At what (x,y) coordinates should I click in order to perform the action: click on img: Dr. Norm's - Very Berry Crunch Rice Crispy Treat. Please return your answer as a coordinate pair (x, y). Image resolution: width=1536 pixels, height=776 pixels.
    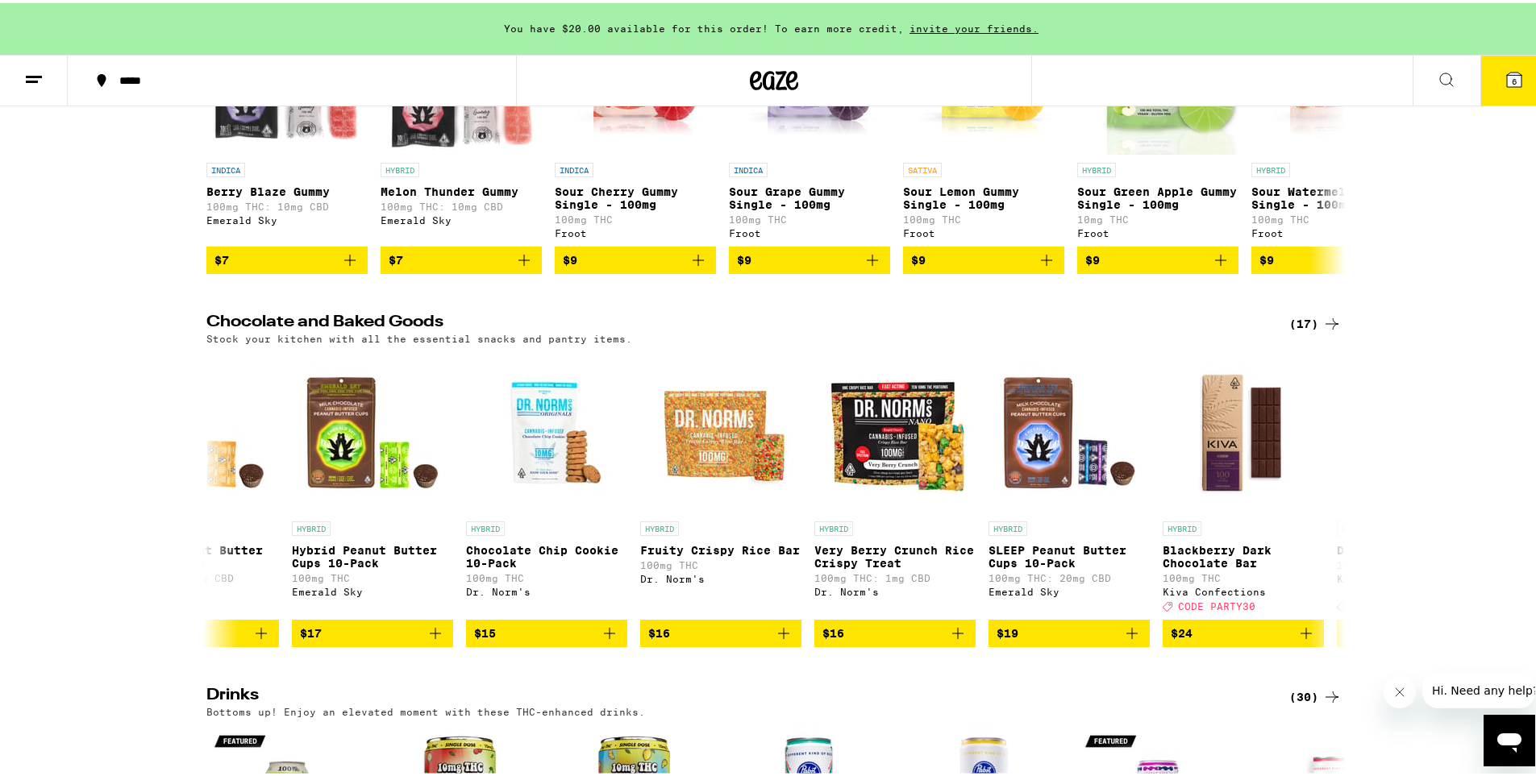
    Looking at the image, I should click on (895, 430).